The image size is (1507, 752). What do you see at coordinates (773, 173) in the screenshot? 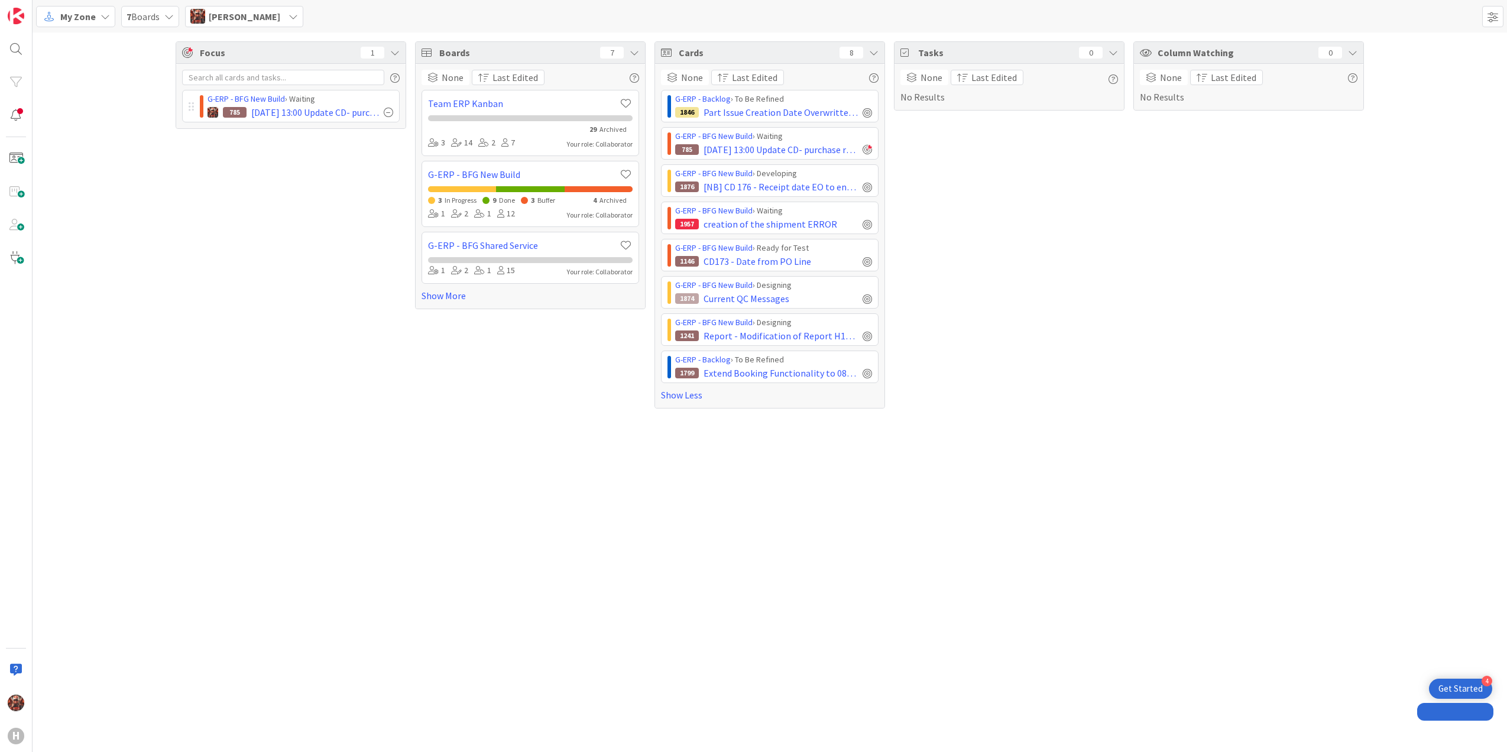
I see `div: › Developing` at bounding box center [773, 173].